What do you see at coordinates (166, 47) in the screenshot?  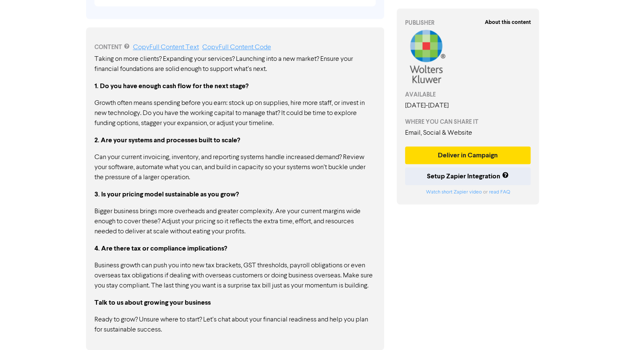 I see `a: Copy Full Content Text` at bounding box center [166, 47].